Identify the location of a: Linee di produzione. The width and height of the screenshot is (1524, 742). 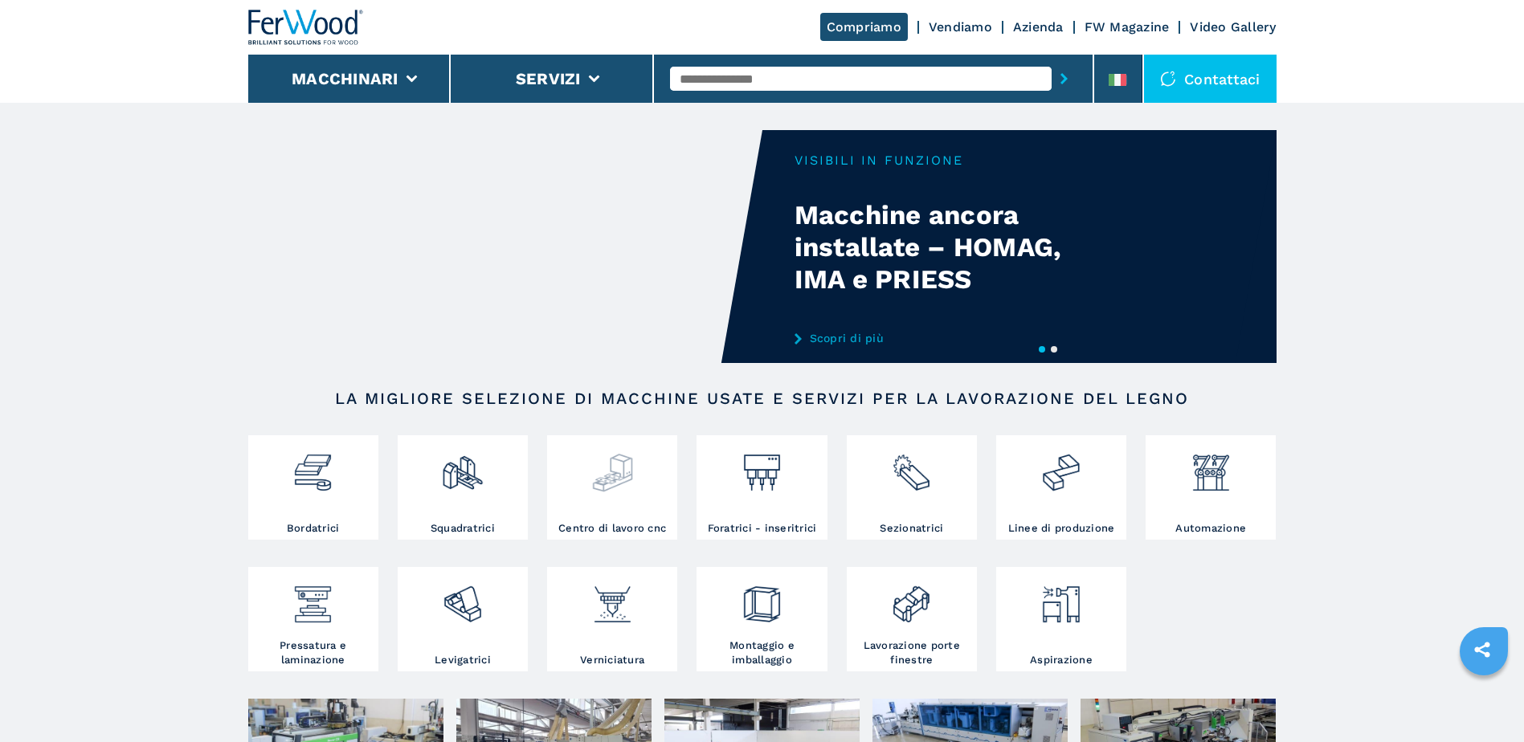
(1061, 488).